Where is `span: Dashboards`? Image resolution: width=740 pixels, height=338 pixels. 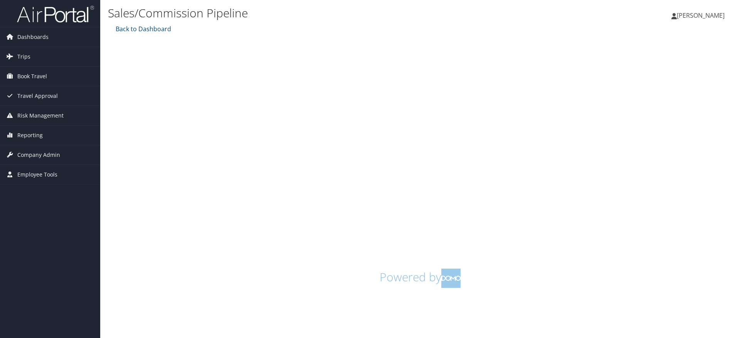 span: Dashboards is located at coordinates (33, 37).